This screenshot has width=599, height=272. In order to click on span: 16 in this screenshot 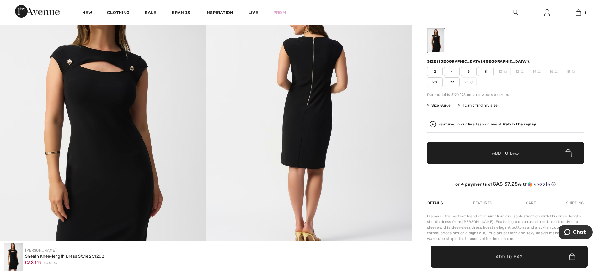, I will do `click(553, 71)`.